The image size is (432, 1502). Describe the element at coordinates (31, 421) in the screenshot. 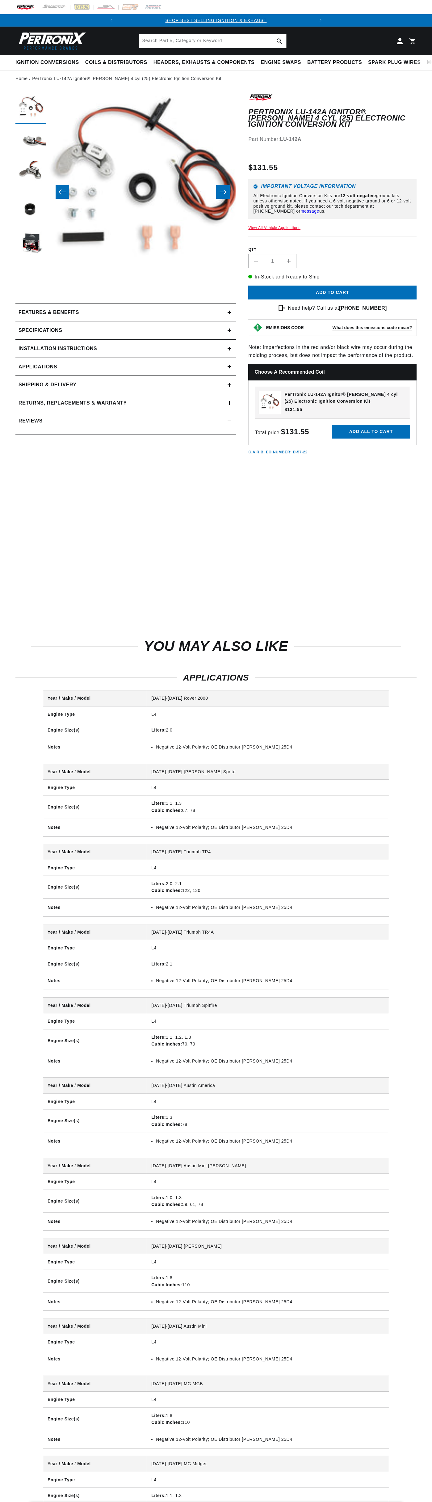

I see `h2: Reviews` at that location.